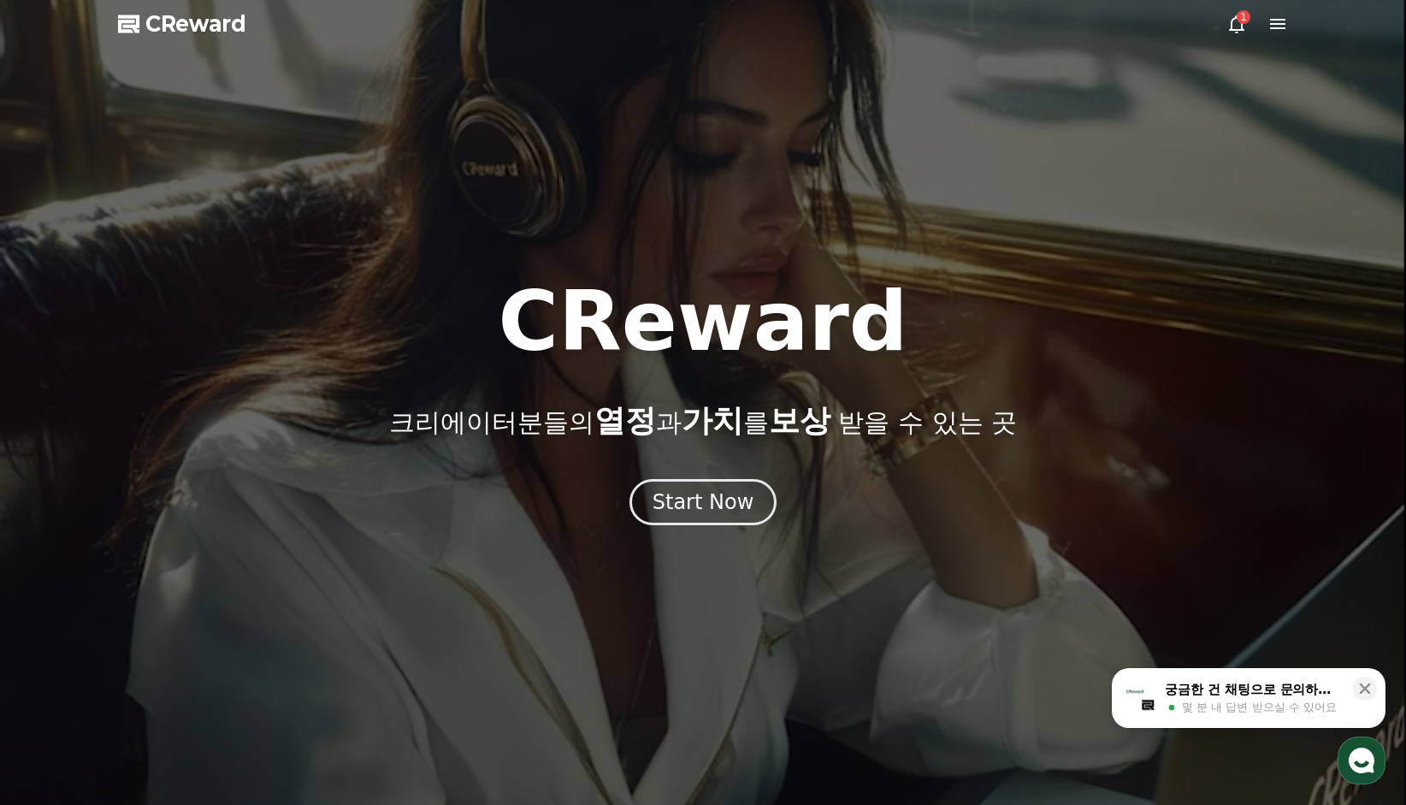 The image size is (1406, 805). Describe the element at coordinates (703, 421) in the screenshot. I see `p: 크리에이터분들의 과 를 받을 수 있는 곳` at that location.